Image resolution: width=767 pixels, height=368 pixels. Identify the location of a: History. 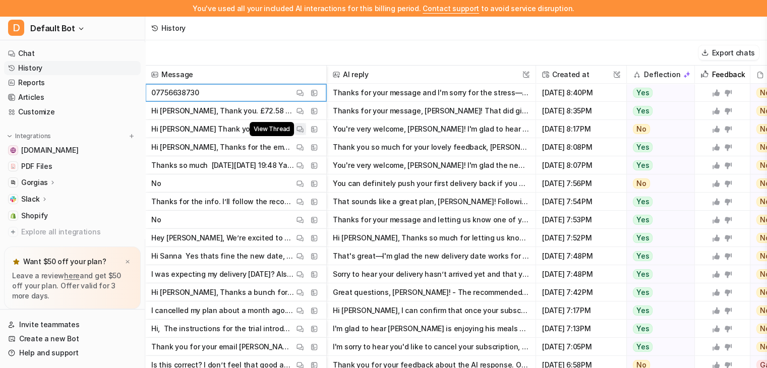
(72, 68).